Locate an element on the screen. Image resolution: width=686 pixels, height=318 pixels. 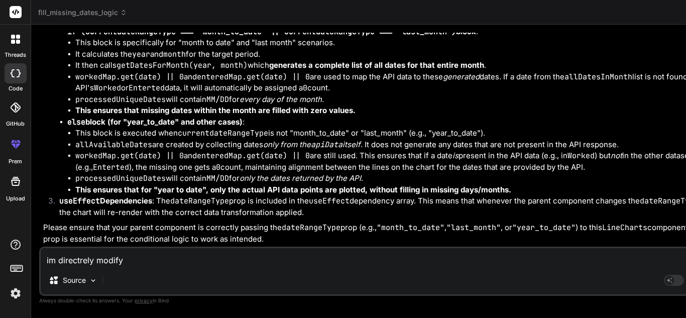
em: is is located at coordinates (456, 155).